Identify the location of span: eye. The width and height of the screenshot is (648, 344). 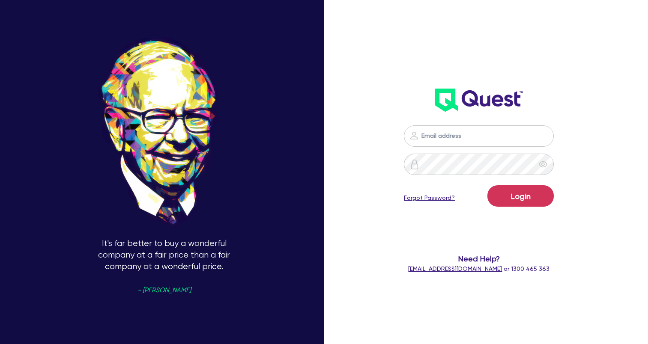
(543, 164).